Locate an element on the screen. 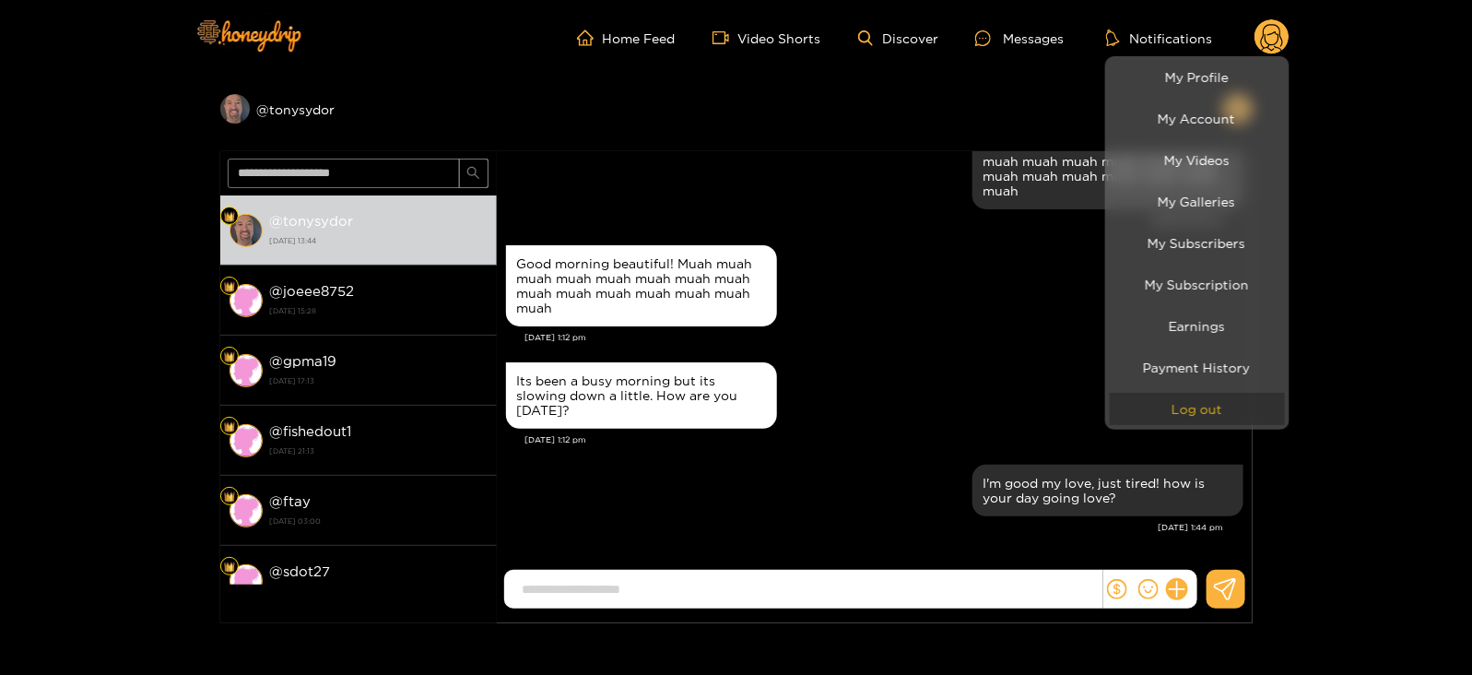 This screenshot has width=1472, height=675. a: My Galleries is located at coordinates (1198, 201).